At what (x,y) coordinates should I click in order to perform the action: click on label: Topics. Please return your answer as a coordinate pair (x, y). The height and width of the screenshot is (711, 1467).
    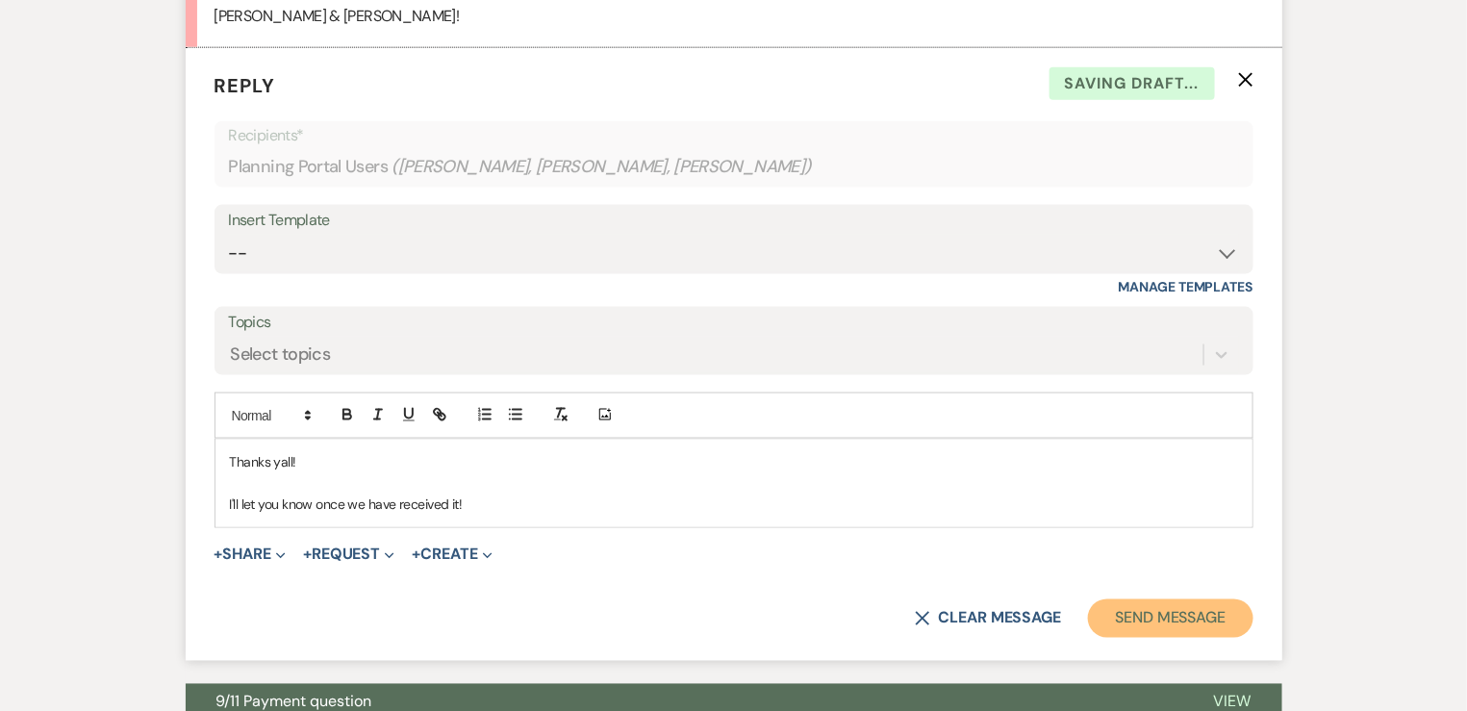
    Looking at the image, I should click on (734, 322).